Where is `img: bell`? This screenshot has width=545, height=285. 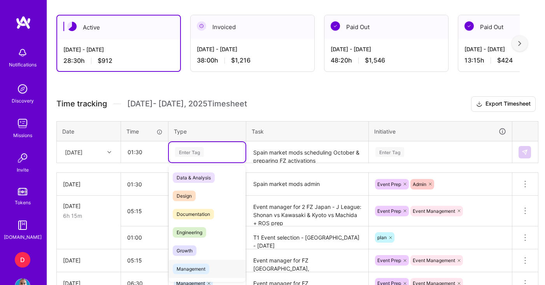
img: bell is located at coordinates (23, 53).